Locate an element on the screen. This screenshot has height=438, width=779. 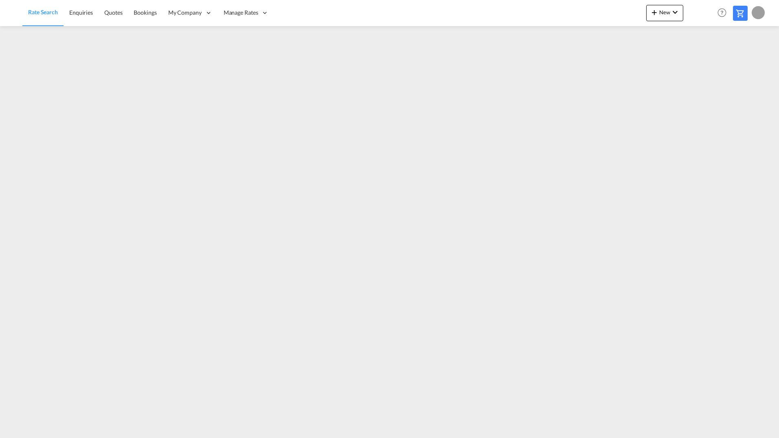
span: Enquiries is located at coordinates (81, 12).